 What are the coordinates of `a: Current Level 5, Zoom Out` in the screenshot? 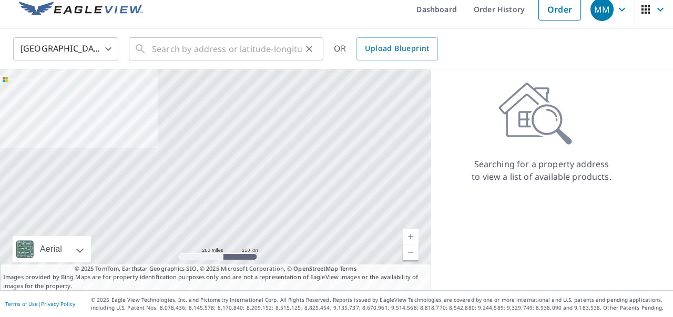 It's located at (410, 252).